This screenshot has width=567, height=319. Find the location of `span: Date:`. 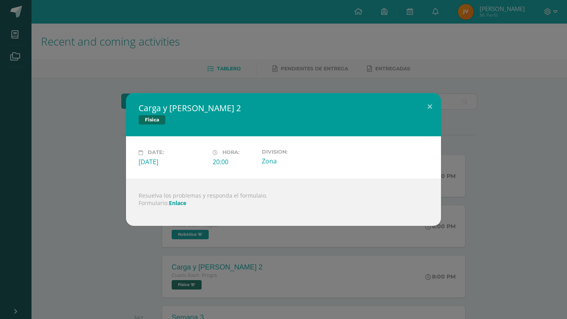

span: Date: is located at coordinates (155, 153).